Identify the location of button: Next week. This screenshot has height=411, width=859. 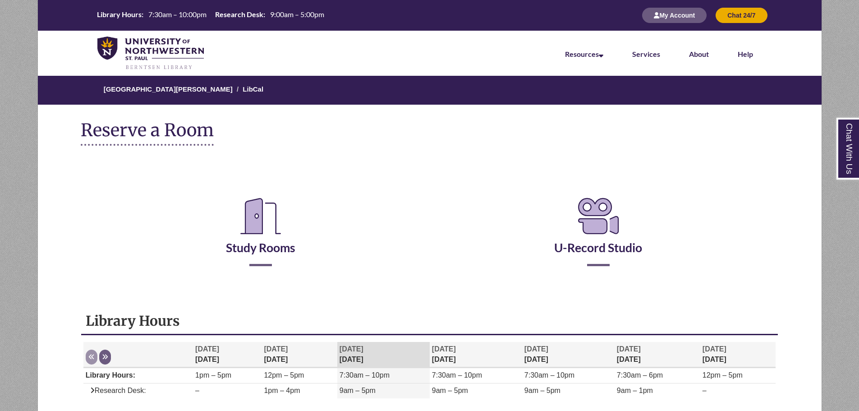
(105, 356).